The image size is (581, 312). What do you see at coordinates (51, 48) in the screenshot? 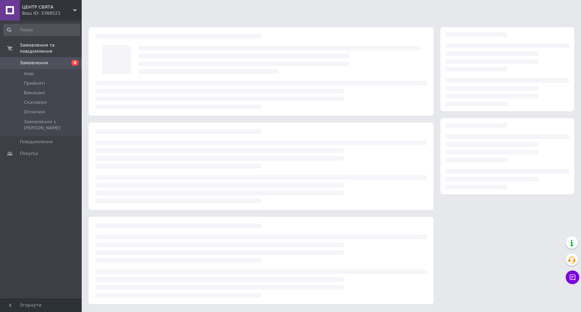
I see `span: Замовлення та повідомлення` at bounding box center [51, 48].